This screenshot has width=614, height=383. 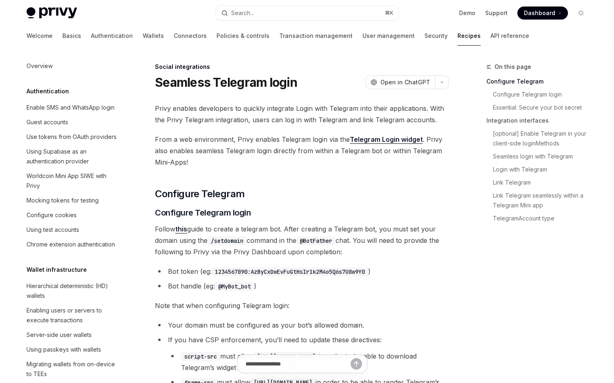 What do you see at coordinates (302, 325) in the screenshot?
I see `li: Your domain must be configured as your bot’s allowed domain.` at bounding box center [302, 325].